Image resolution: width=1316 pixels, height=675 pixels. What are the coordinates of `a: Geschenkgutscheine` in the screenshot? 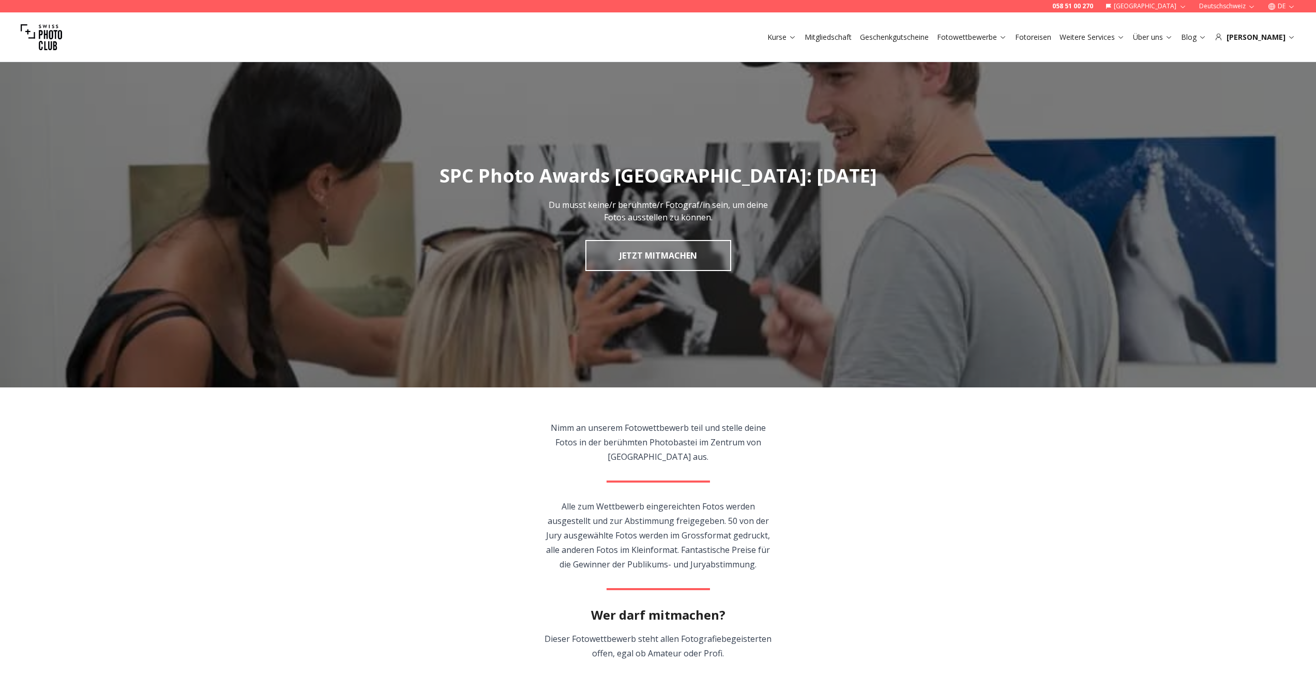 It's located at (894, 37).